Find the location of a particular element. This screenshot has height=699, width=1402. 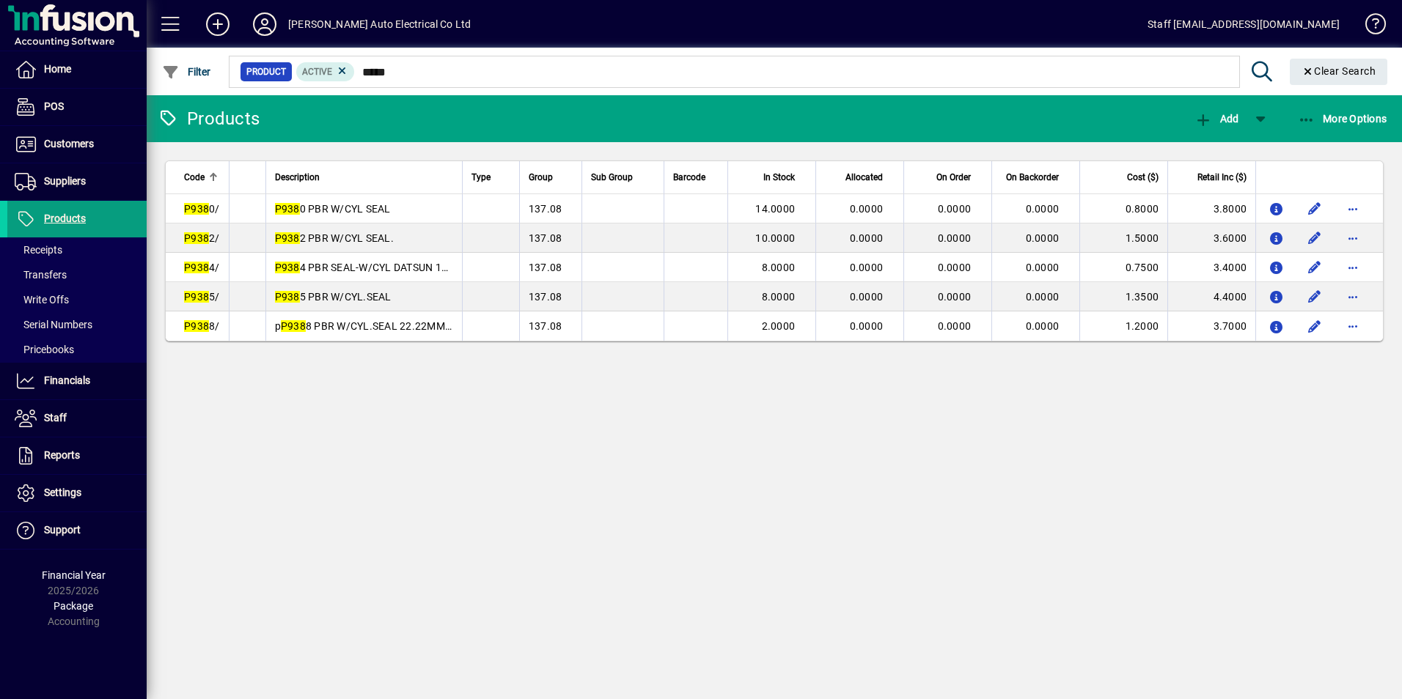

div: Code is located at coordinates (202, 177).